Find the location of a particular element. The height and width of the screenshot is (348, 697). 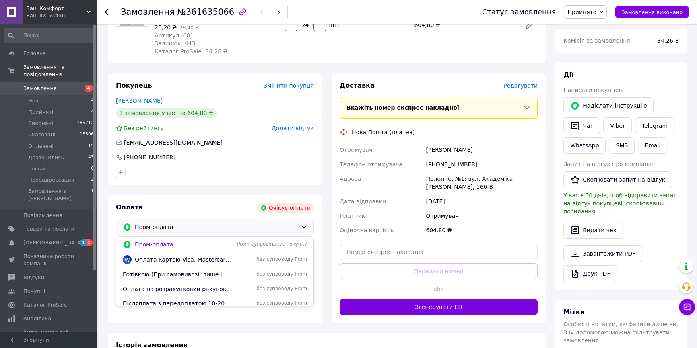

span: Платник is located at coordinates (352, 216).